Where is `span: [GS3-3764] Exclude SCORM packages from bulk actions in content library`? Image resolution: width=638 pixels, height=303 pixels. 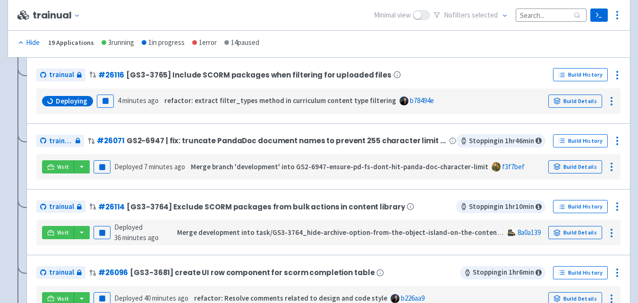 span: [GS3-3764] Exclude SCORM packages from bulk actions in content library is located at coordinates (265, 206).